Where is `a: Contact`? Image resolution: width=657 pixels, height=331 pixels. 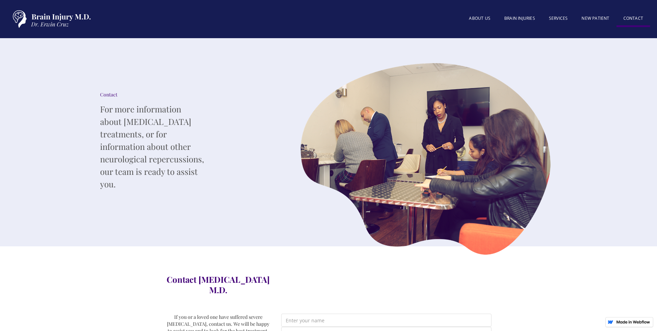
a: Contact is located at coordinates (633, 19).